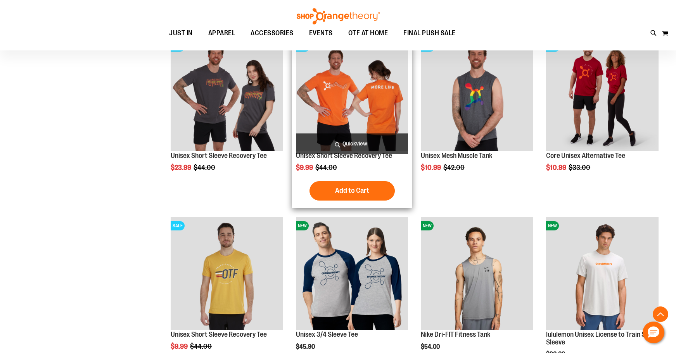 The width and height of the screenshot is (676, 353). What do you see at coordinates (457, 156) in the screenshot?
I see `a: Unisex Mesh Muscle Tank` at bounding box center [457, 156].